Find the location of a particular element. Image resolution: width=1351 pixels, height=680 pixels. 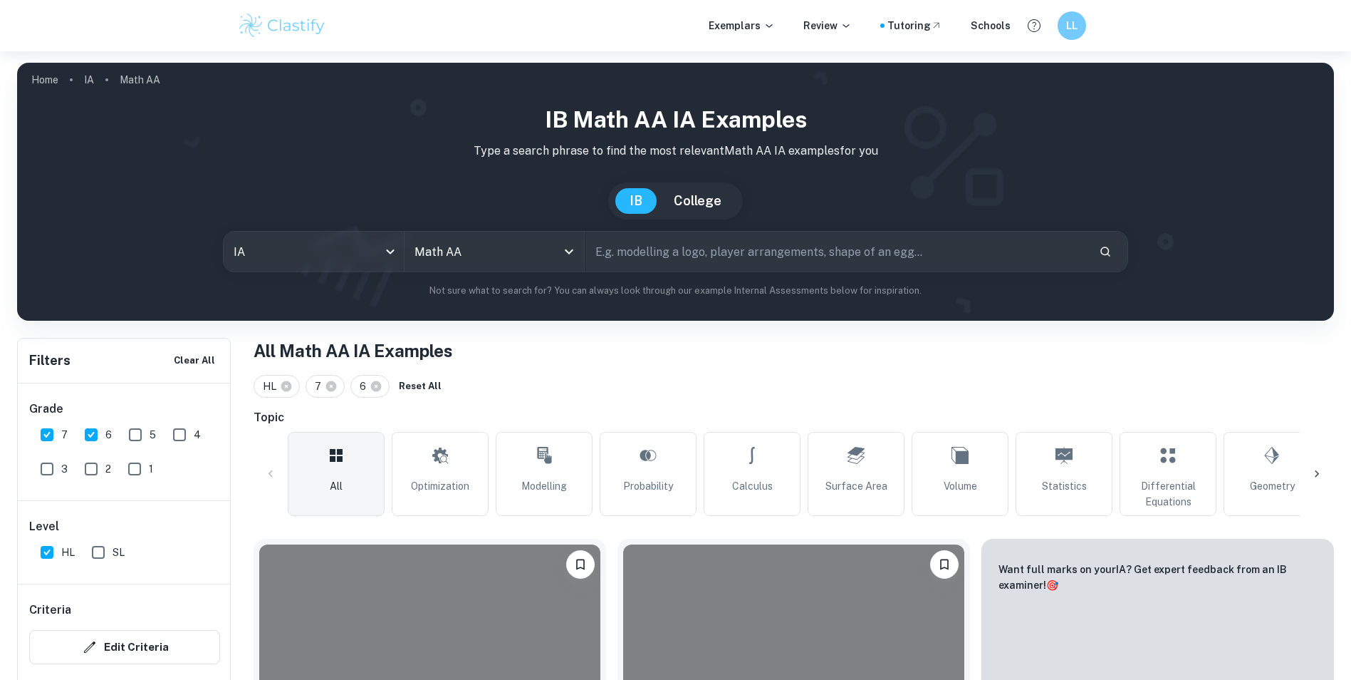

span: SL is located at coordinates (118, 552).